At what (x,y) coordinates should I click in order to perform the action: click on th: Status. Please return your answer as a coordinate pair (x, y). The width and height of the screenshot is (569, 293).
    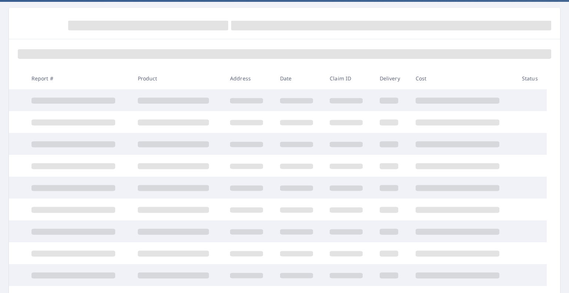
    Looking at the image, I should click on (531, 78).